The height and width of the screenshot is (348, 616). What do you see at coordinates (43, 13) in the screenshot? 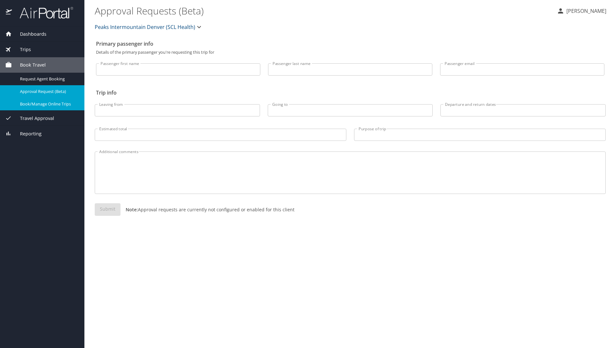
I see `img: airportal-logo.png` at bounding box center [43, 13].